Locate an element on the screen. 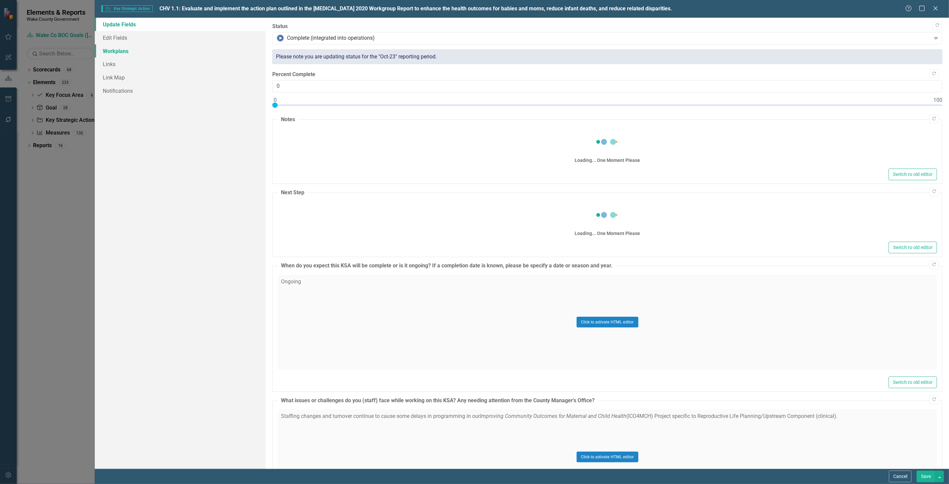 The width and height of the screenshot is (949, 484). legend: When do you expect this KSA will be complete or is it ongoing? If a completion date is known, ple... is located at coordinates (447, 266).